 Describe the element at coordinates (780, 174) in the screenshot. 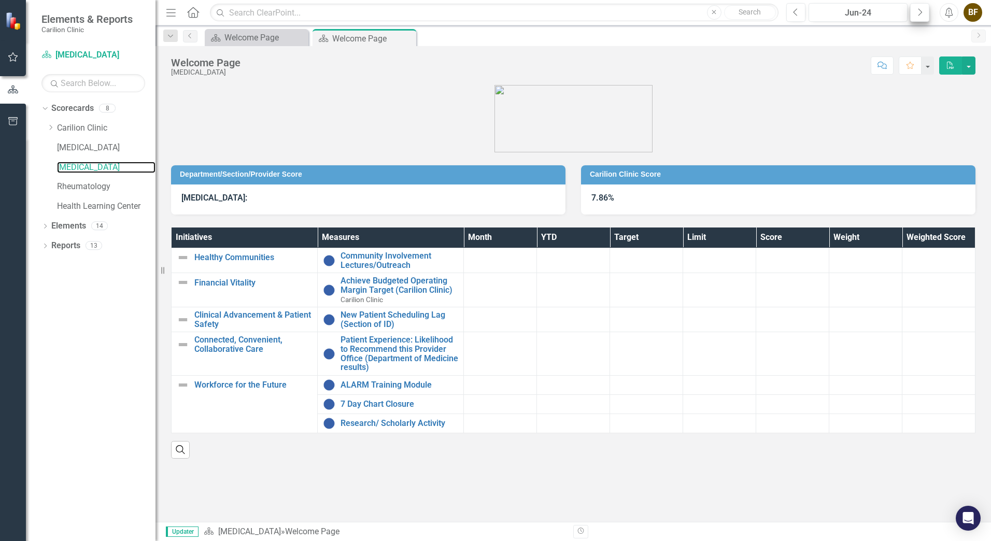

I see `h3: Carilion Clinic Score` at that location.